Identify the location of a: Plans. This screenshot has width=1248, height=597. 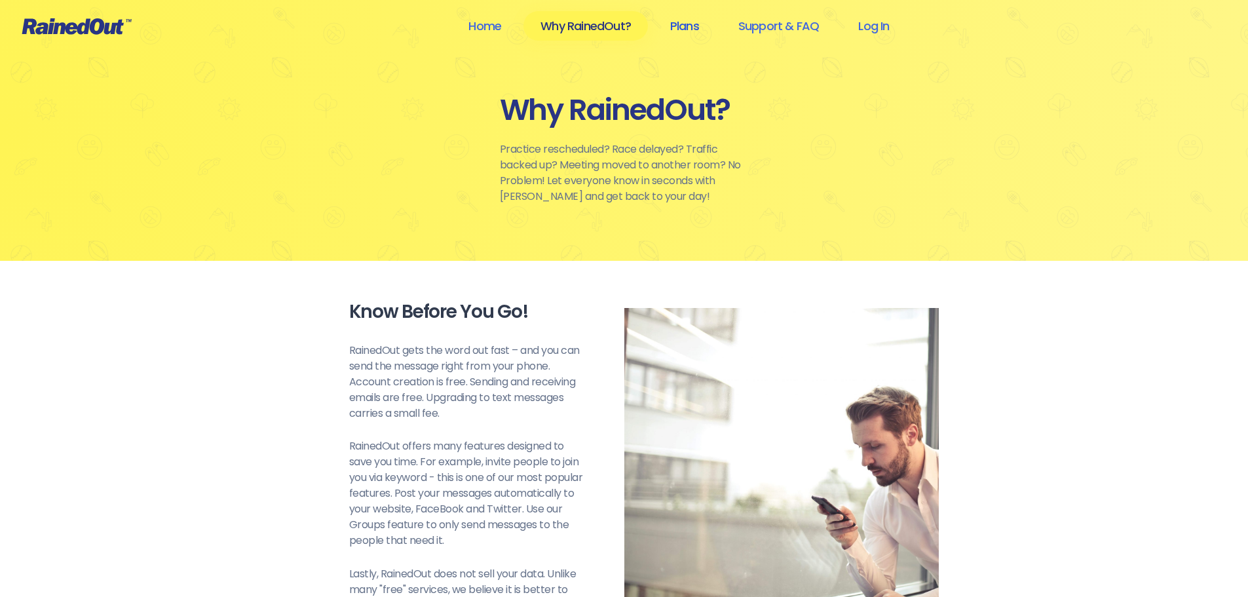
(685, 26).